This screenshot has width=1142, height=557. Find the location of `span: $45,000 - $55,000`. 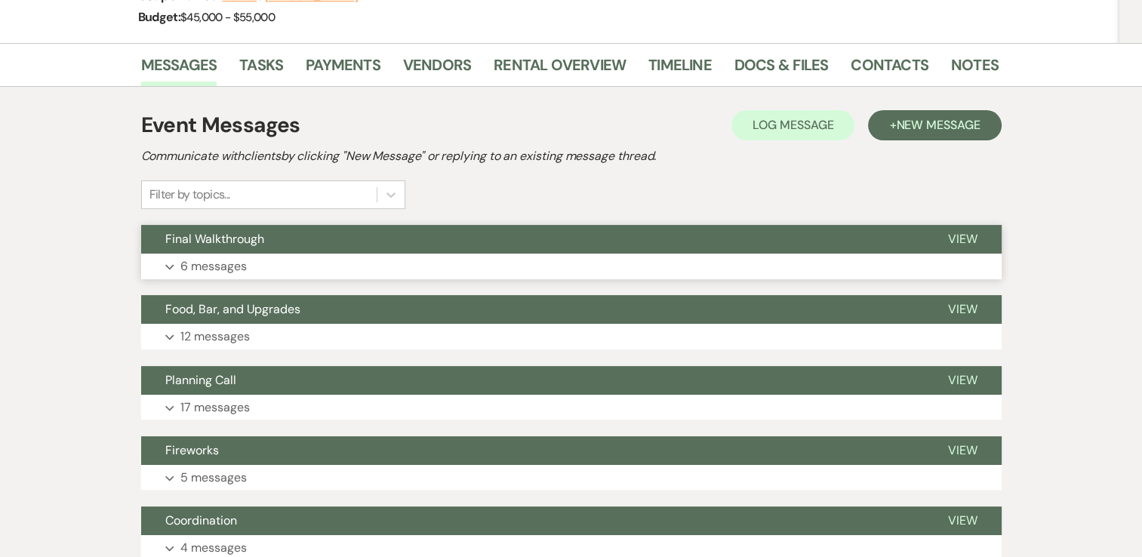

span: $45,000 - $55,000 is located at coordinates (227, 17).